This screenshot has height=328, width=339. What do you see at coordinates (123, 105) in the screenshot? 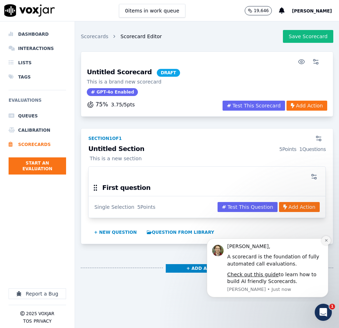
I see `p: 3.75 / 5 pts` at bounding box center [123, 105].